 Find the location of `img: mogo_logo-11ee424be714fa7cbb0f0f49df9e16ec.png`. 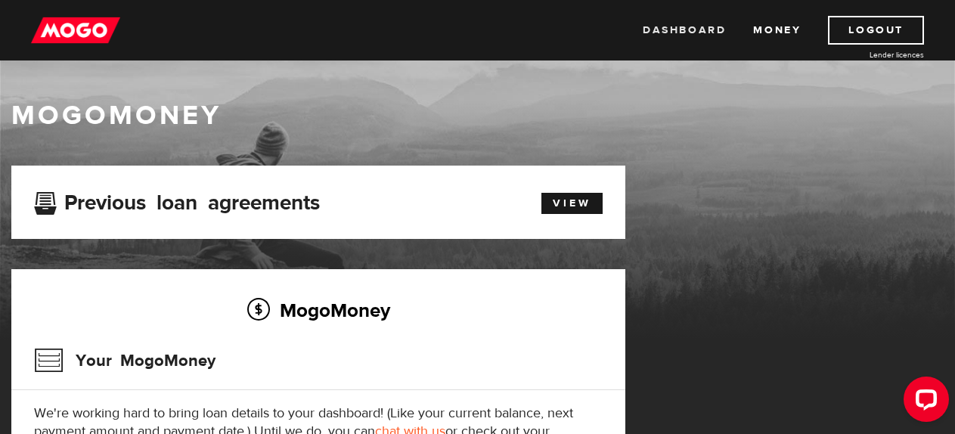

img: mogo_logo-11ee424be714fa7cbb0f0f49df9e16ec.png is located at coordinates (76, 30).